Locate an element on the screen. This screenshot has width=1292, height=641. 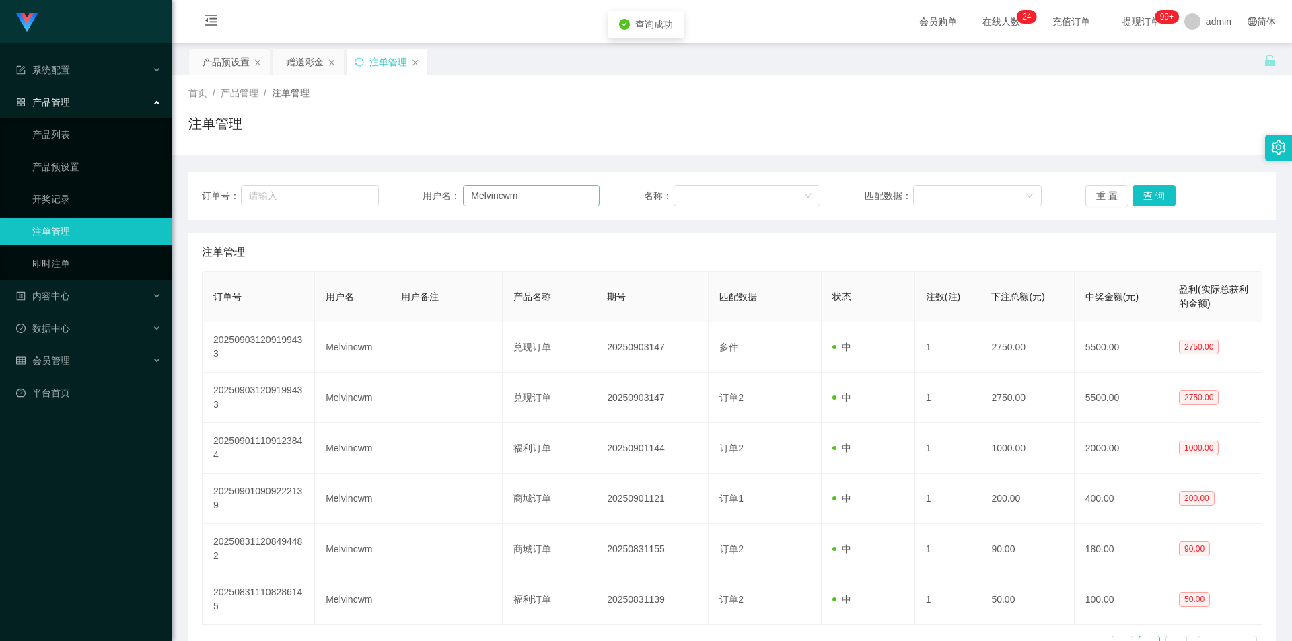
span: 1000.00 is located at coordinates (1199, 448).